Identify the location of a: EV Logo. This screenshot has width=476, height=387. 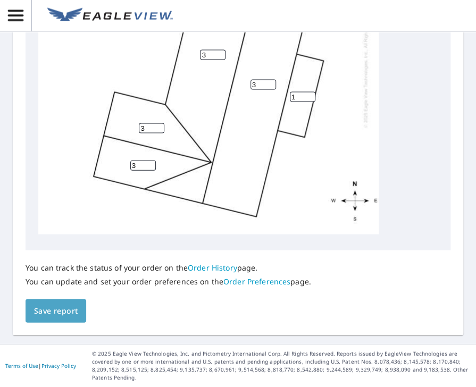
(110, 16).